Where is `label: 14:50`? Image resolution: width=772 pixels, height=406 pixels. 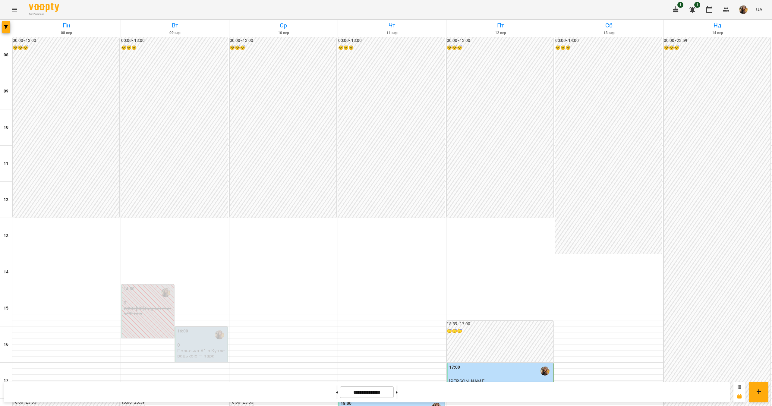
label: 14:50 is located at coordinates (129, 289).